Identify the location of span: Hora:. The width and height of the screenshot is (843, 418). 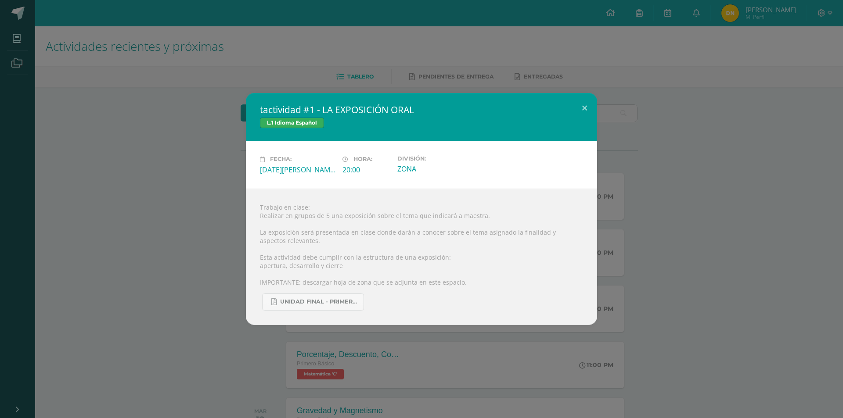
(362, 159).